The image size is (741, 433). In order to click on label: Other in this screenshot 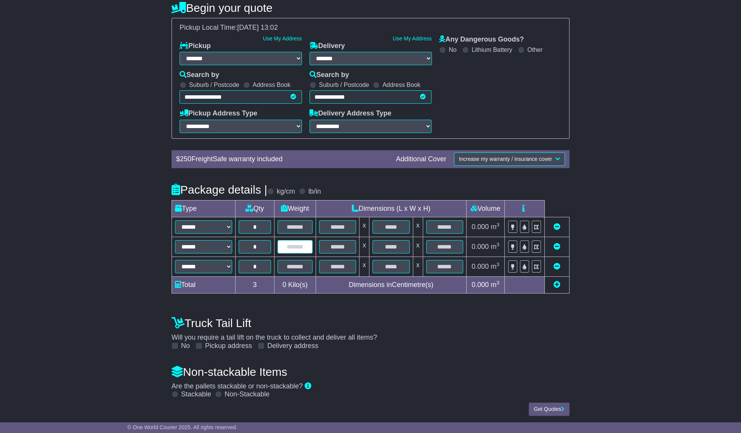, I will do `click(534, 50)`.